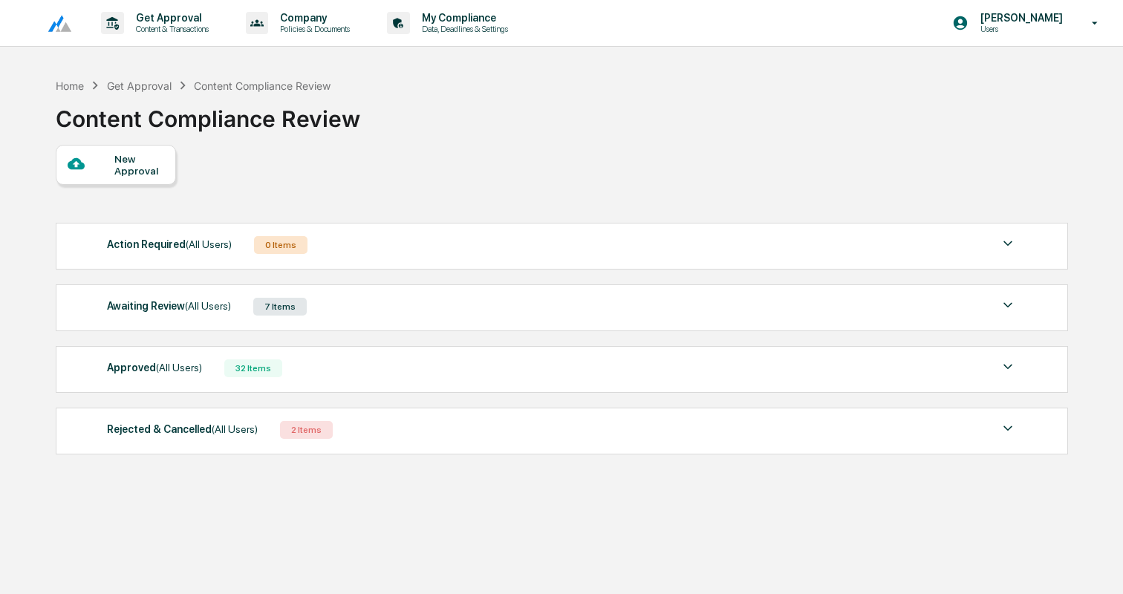  Describe the element at coordinates (1019, 29) in the screenshot. I see `p: Users` at that location.